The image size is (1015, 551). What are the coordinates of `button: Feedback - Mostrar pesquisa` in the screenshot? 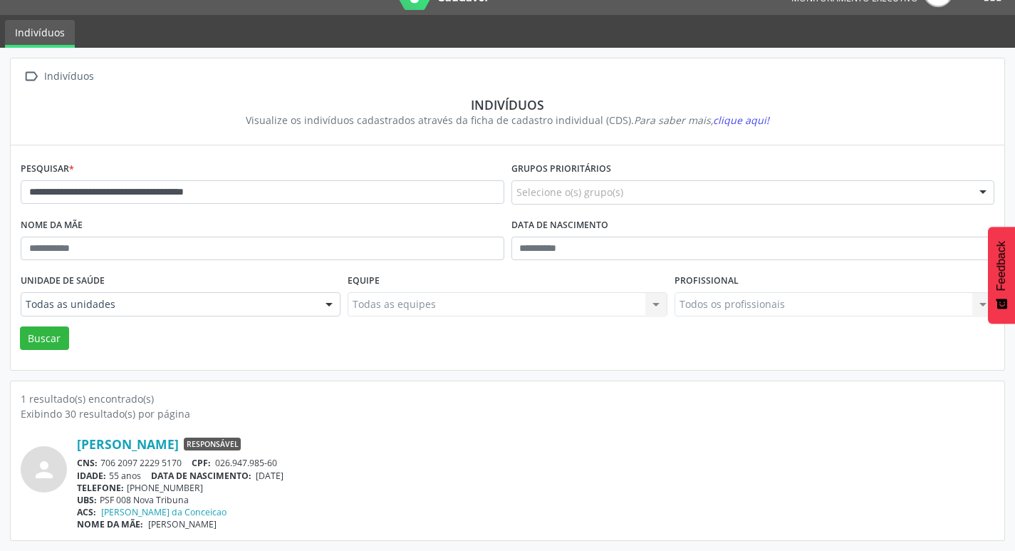 It's located at (1002, 275).